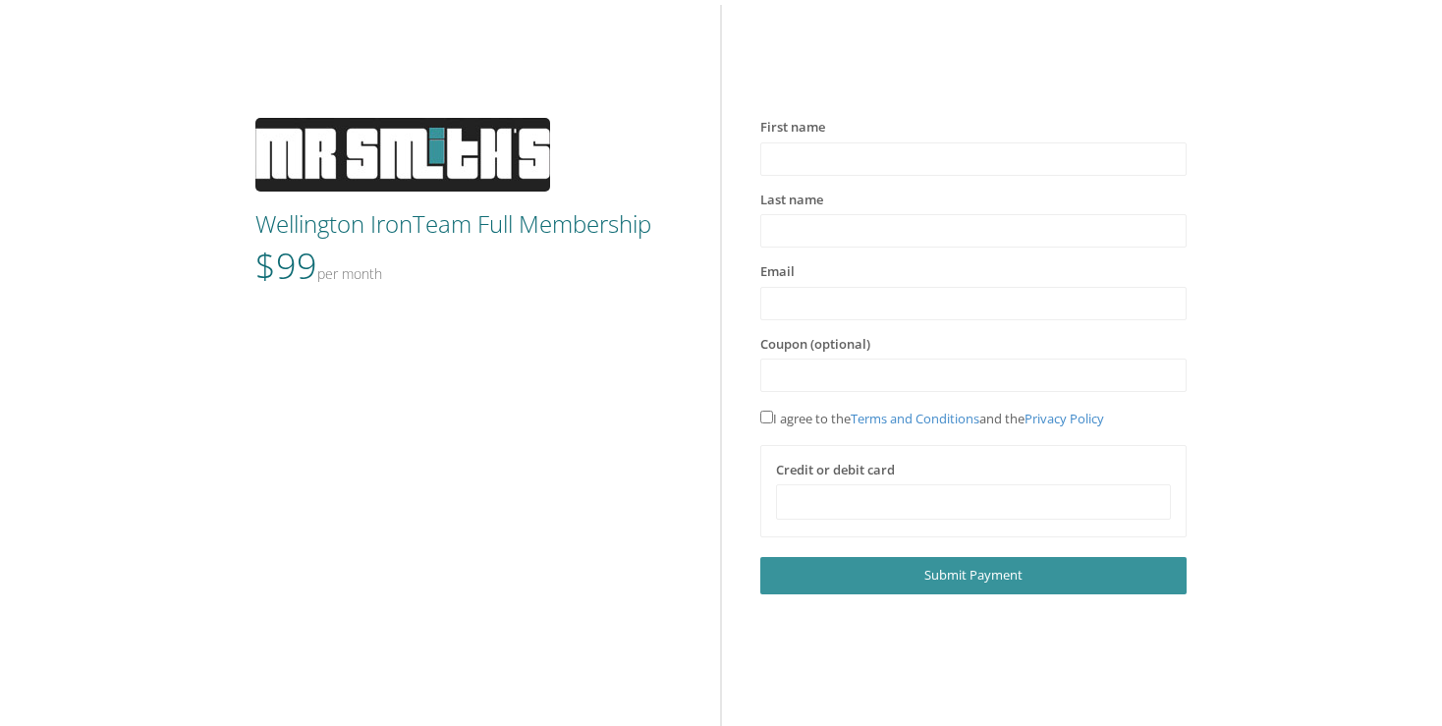  I want to click on label: Coupon (optional), so click(816, 345).